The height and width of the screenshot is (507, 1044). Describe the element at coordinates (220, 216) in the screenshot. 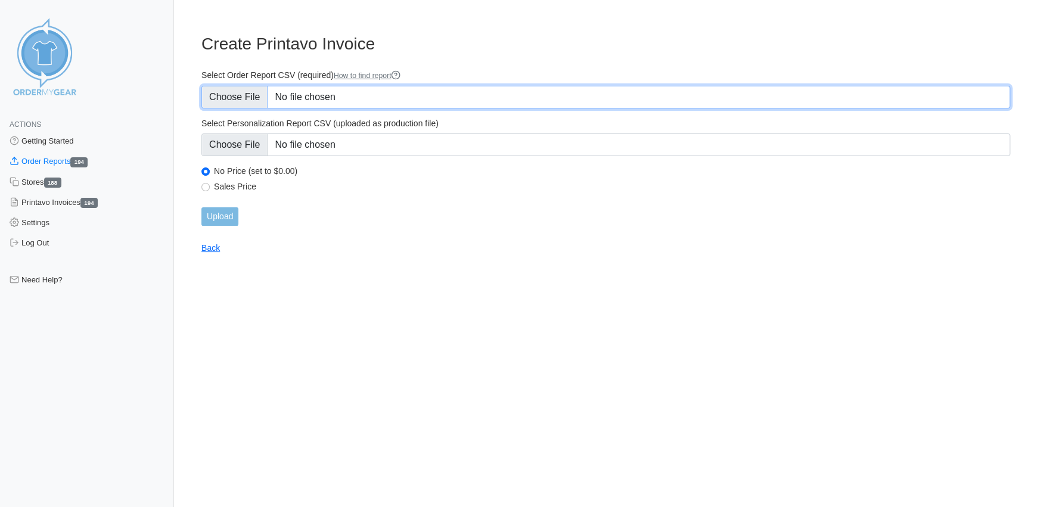

I see `input: Upload` at that location.